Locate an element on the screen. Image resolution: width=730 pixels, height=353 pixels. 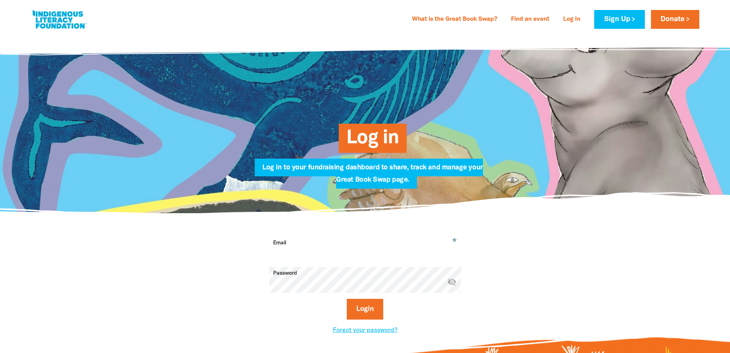
a: What is the Great Book Swap? is located at coordinates (455, 20).